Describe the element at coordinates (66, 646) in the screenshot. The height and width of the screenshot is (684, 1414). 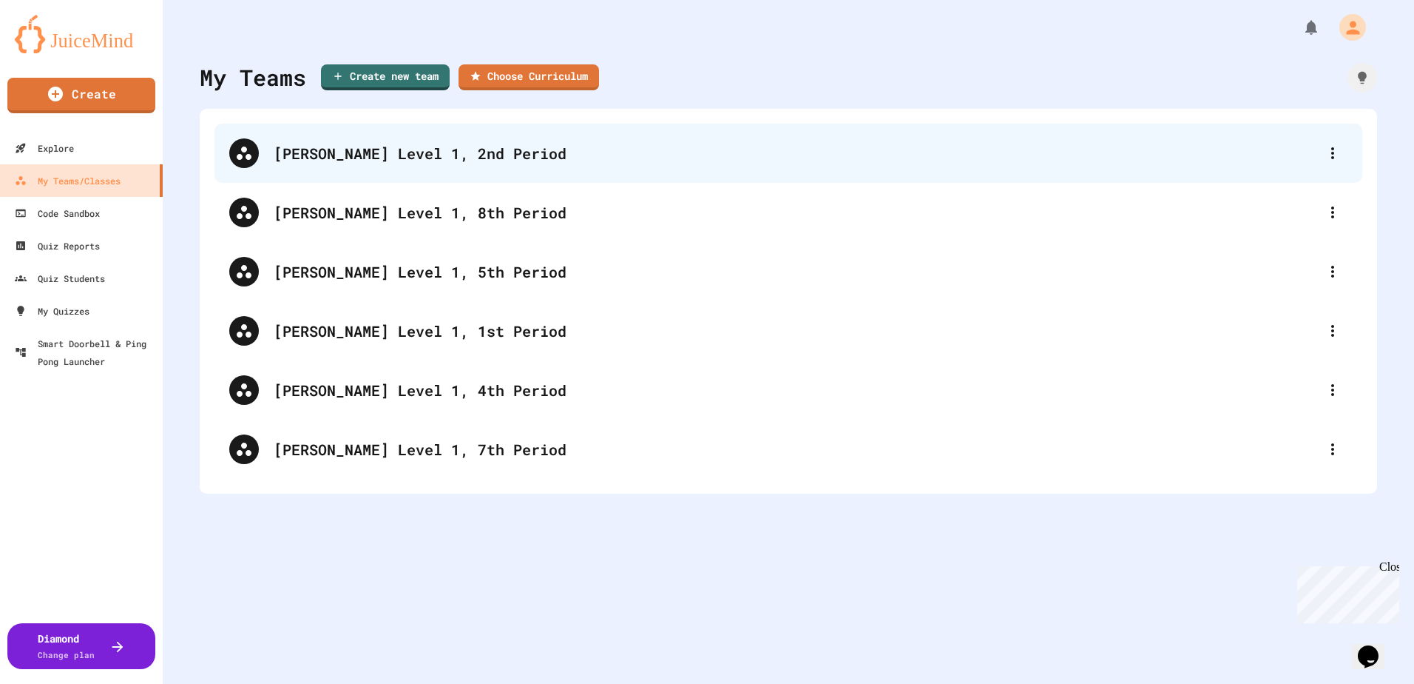
I see `div: Diamond` at that location.